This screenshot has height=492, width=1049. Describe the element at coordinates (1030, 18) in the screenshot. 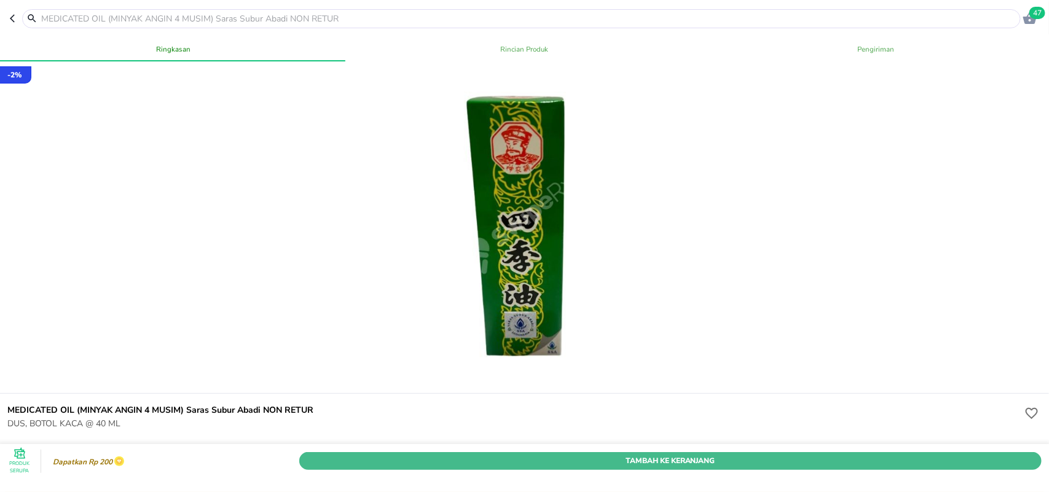

I see `button: 47` at that location.